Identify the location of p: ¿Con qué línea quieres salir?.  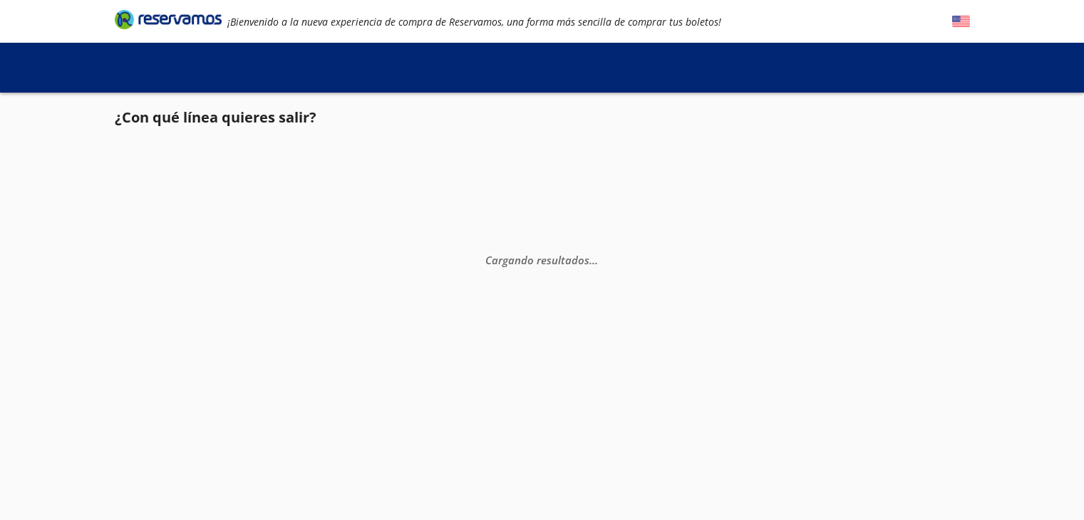
(215, 118).